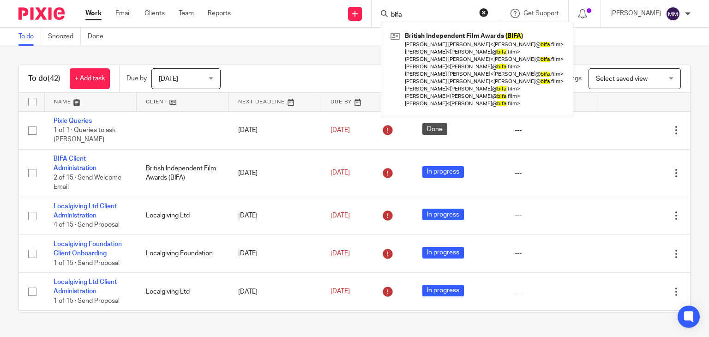 The image size is (709, 337). What do you see at coordinates (89, 78) in the screenshot?
I see `a: + Add task` at bounding box center [89, 78].